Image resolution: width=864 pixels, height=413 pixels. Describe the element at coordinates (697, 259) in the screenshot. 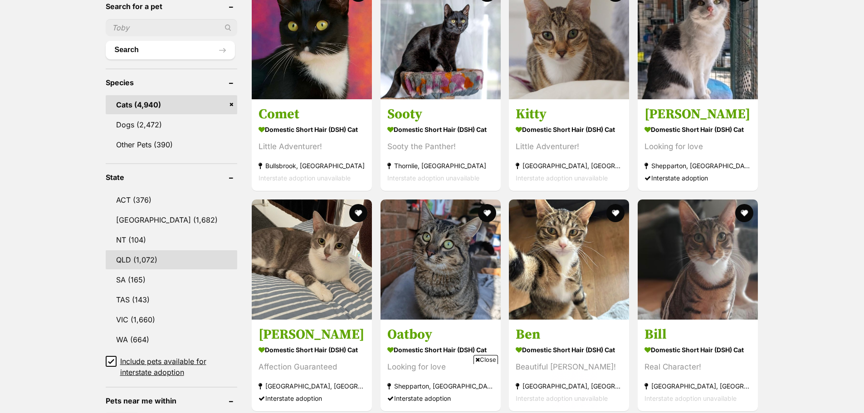

I see `img: Bill - Domestic Short Hair (DSH) Cat` at that location.